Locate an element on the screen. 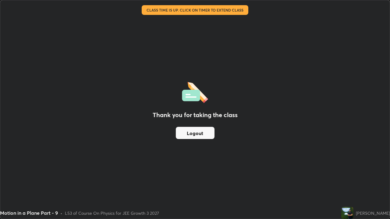  img: f0fae9d97c1e44ffb6a168521d894f25.jpg is located at coordinates (347, 213).